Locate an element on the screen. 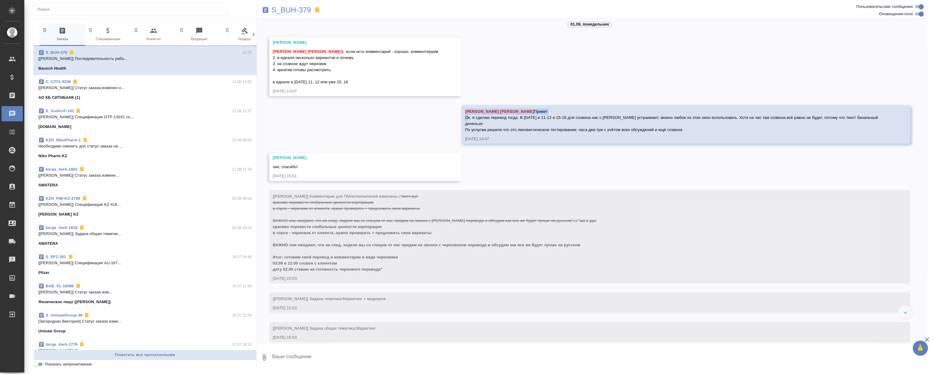  p: 12.08 14:05 is located at coordinates (242, 82).